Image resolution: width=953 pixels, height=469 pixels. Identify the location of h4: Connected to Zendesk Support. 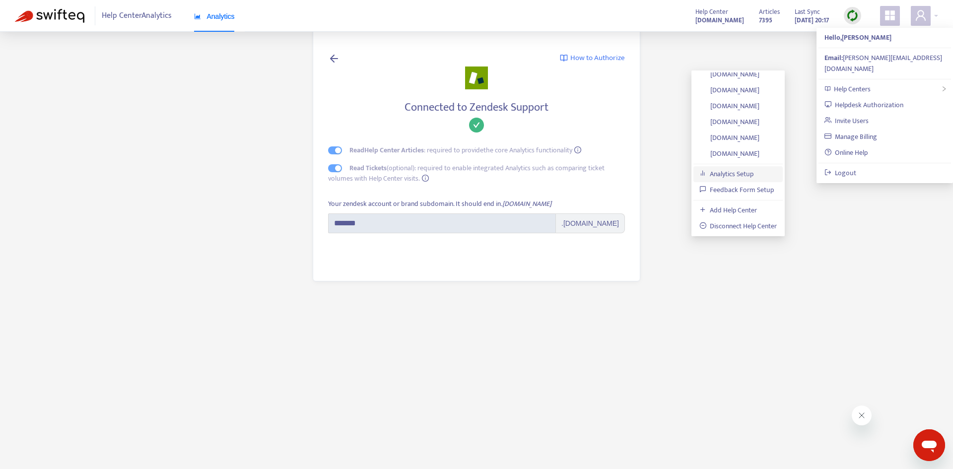
(477, 107).